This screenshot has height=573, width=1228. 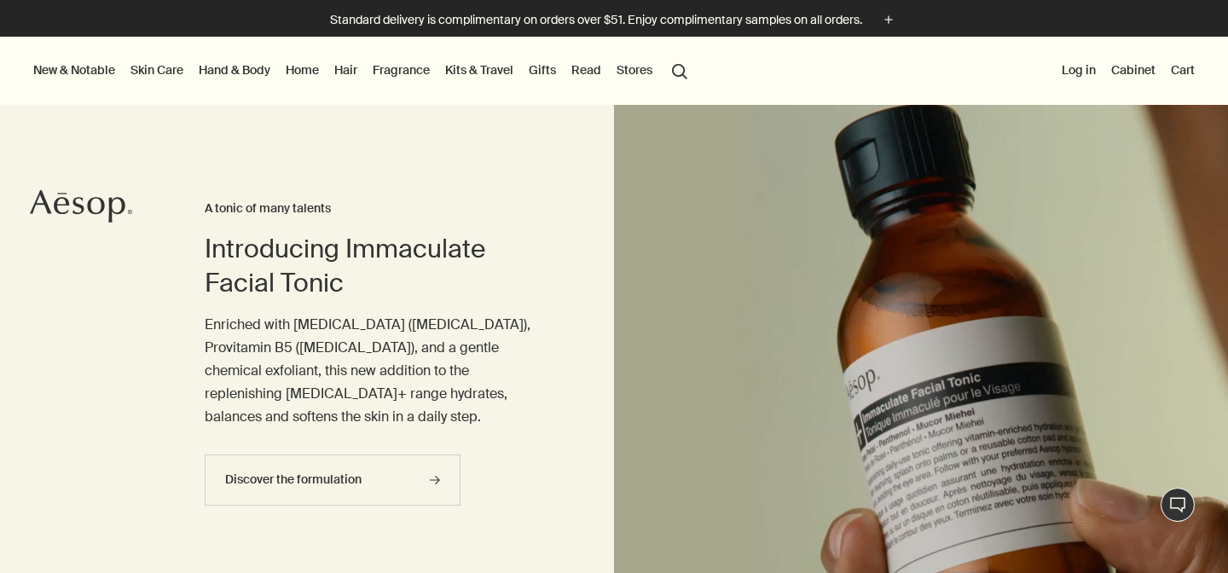 What do you see at coordinates (542, 70) in the screenshot?
I see `a: Gifts` at bounding box center [542, 70].